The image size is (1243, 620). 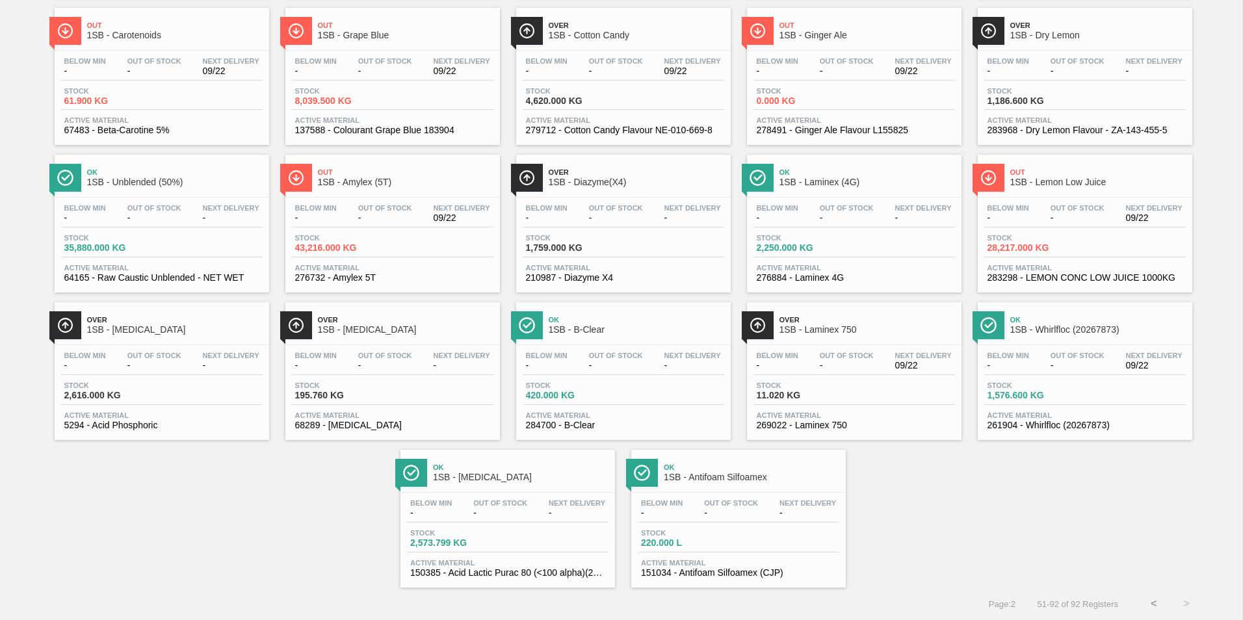 I want to click on span: 195.760 KG, so click(x=341, y=395).